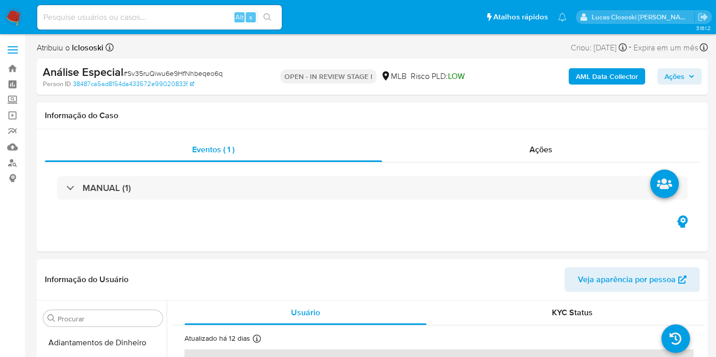  Describe the element at coordinates (70, 48) in the screenshot. I see `span: Atribuiu o` at that location.